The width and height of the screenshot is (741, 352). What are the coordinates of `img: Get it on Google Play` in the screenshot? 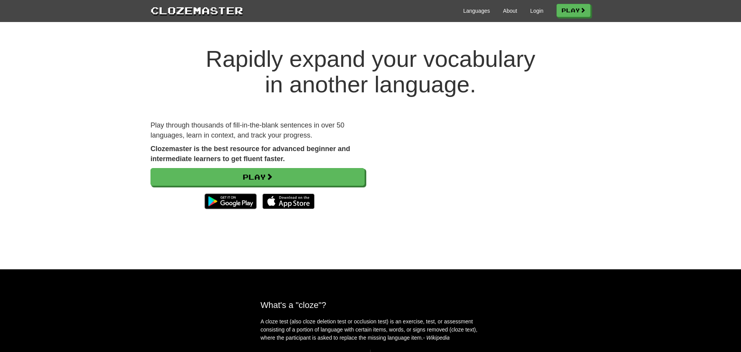 It's located at (230, 201).